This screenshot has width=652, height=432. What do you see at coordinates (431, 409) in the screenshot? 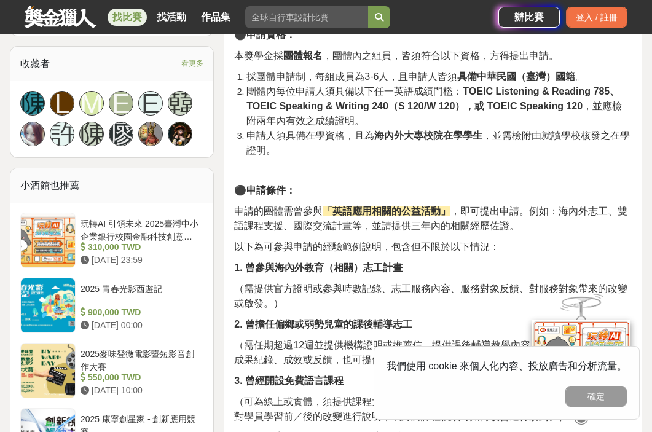
I see `span: （可為線上或實體，須提供課程大綱、教材樣本、課程記錄或學員回饋等相關資料，也可針對學員學習前／後的改變進行說明，或對於課程後續可如何改善進行規劃。）` at bounding box center [431, 409].